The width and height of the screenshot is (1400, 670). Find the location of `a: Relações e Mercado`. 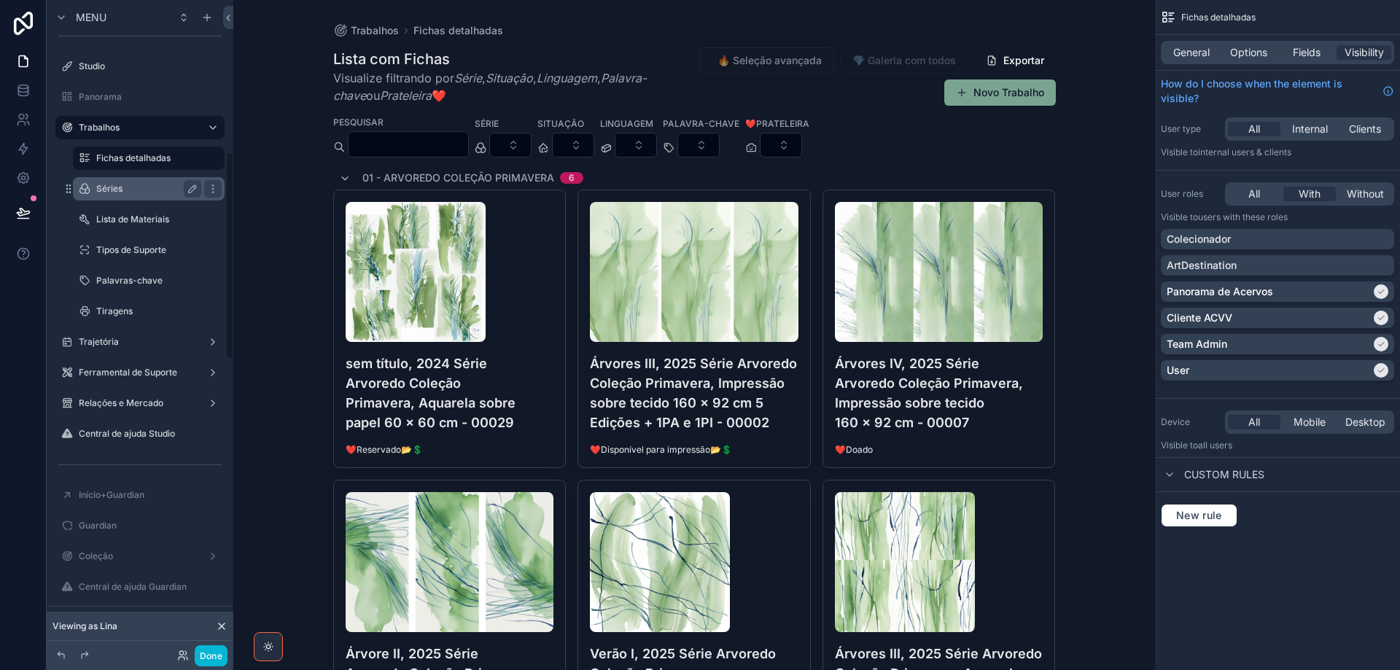

a: Relações e Mercado is located at coordinates (140, 403).